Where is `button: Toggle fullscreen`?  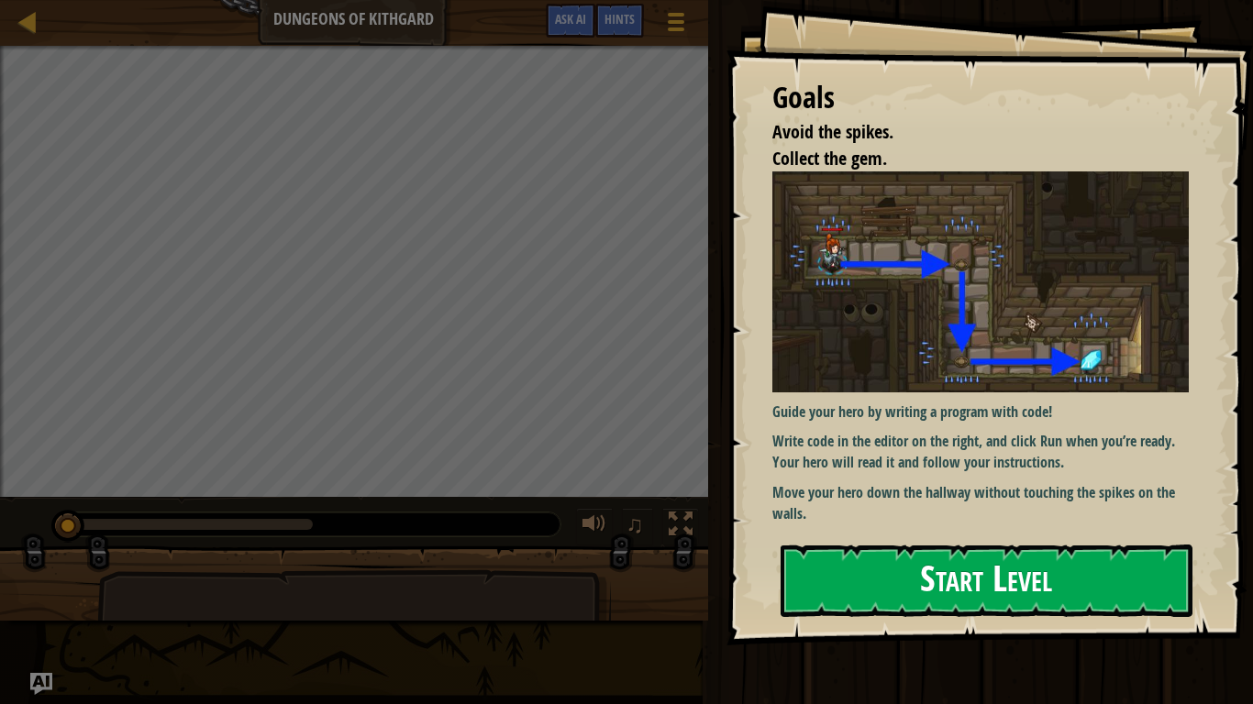
button: Toggle fullscreen is located at coordinates (680, 526).